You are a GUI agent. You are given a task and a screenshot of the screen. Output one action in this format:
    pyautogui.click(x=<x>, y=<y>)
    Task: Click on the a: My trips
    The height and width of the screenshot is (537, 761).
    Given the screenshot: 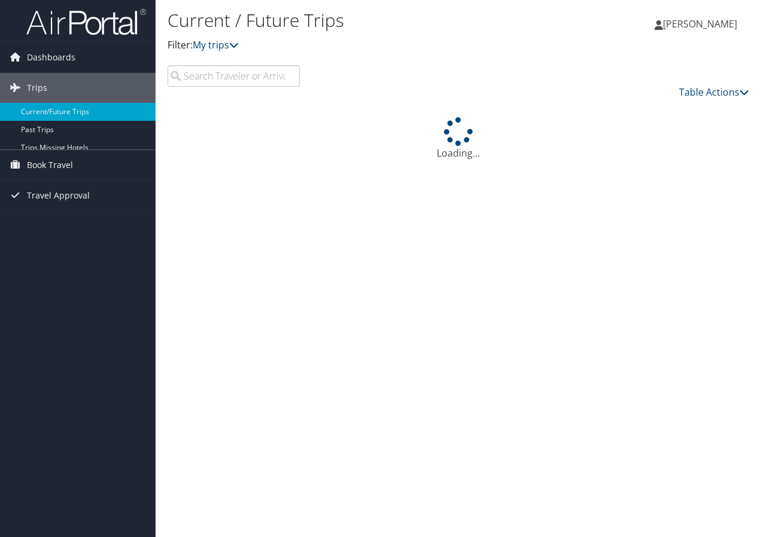 What is the action you would take?
    pyautogui.click(x=215, y=45)
    